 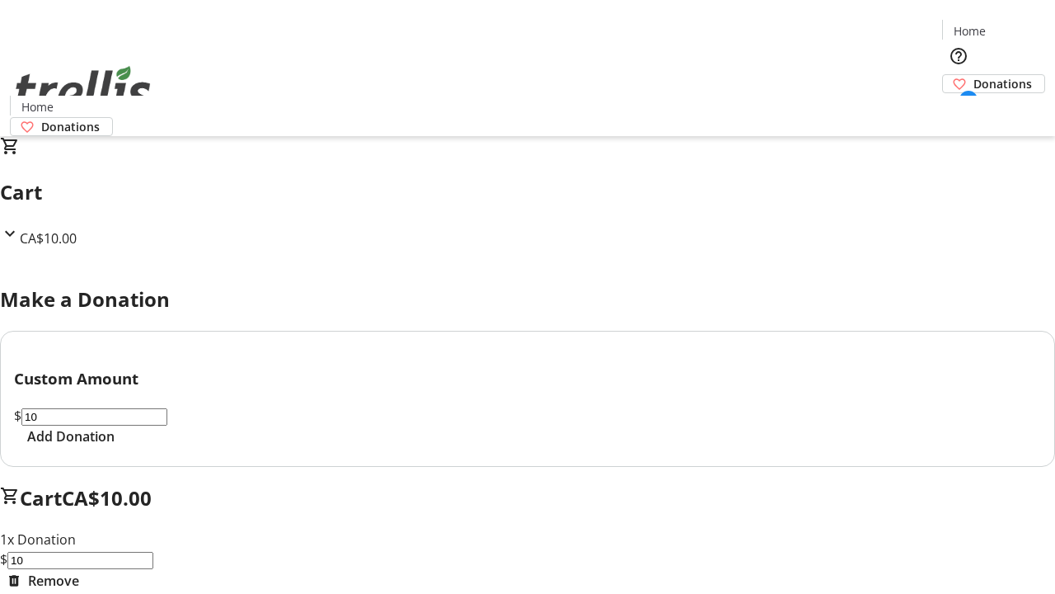 What do you see at coordinates (528, 378) in the screenshot?
I see `h3: Custom Amount` at bounding box center [528, 378].